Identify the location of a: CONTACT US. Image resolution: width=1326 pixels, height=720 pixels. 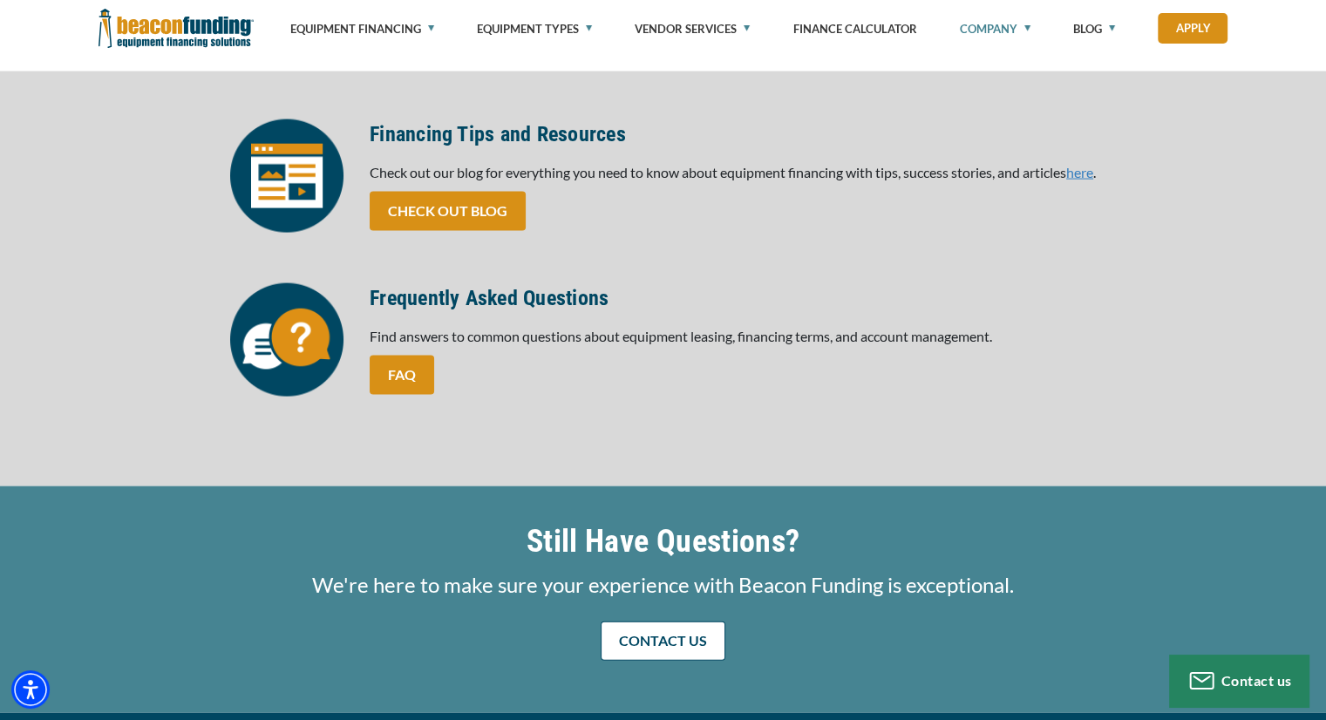
(662, 641).